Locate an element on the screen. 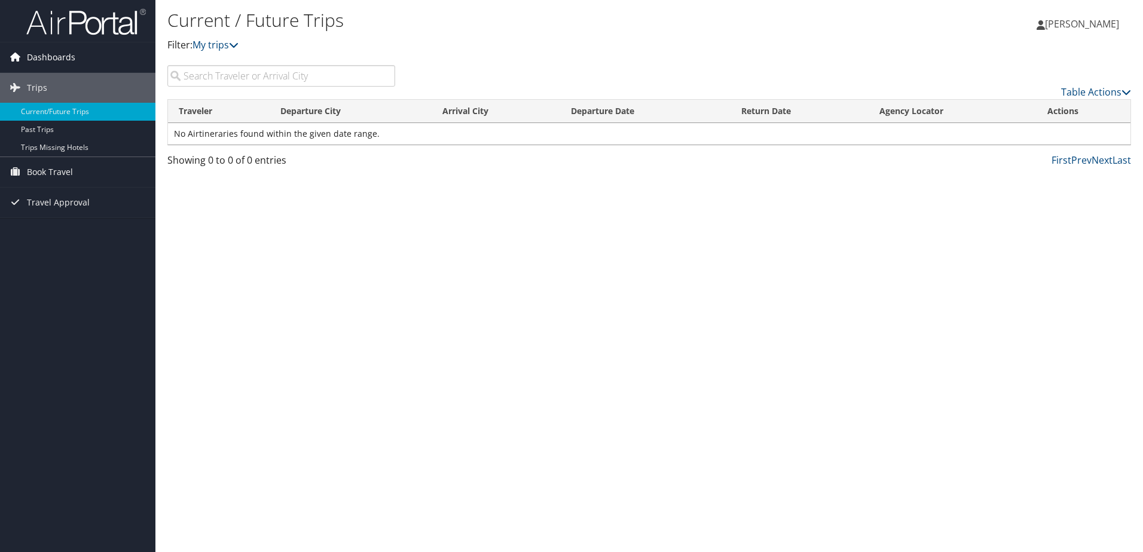  img: airportal-logo.png is located at coordinates (86, 22).